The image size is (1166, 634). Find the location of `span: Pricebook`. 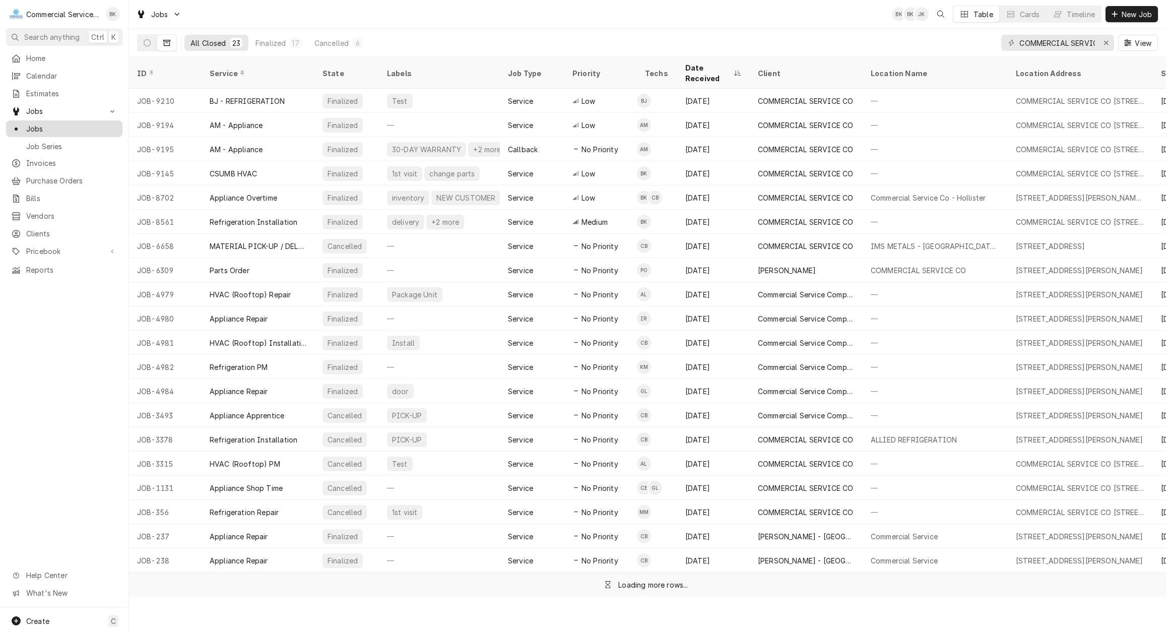

span: Pricebook is located at coordinates (64, 251).